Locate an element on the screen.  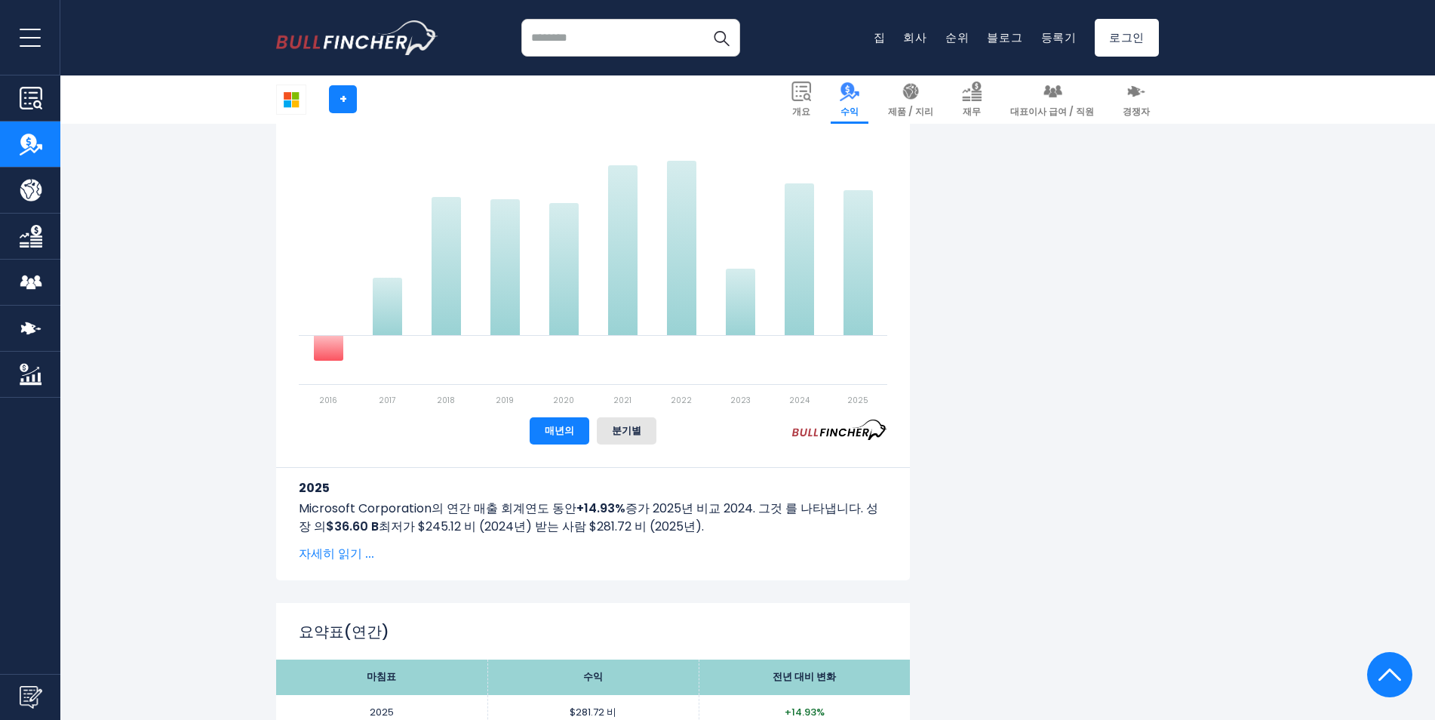
text: 2024 is located at coordinates (799, 400).